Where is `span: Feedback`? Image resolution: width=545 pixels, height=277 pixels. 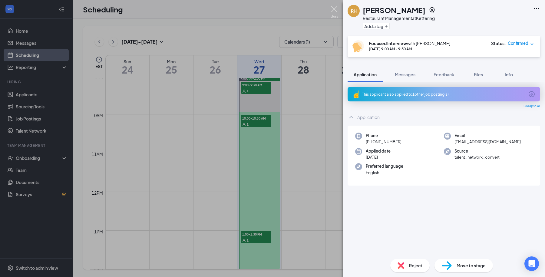
span: Feedback is located at coordinates (444, 75).